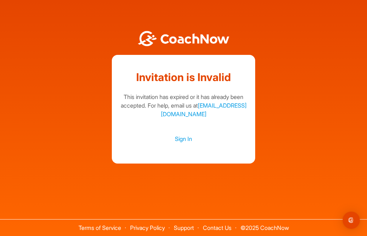  What do you see at coordinates (184, 228) in the screenshot?
I see `a: Support` at bounding box center [184, 228].